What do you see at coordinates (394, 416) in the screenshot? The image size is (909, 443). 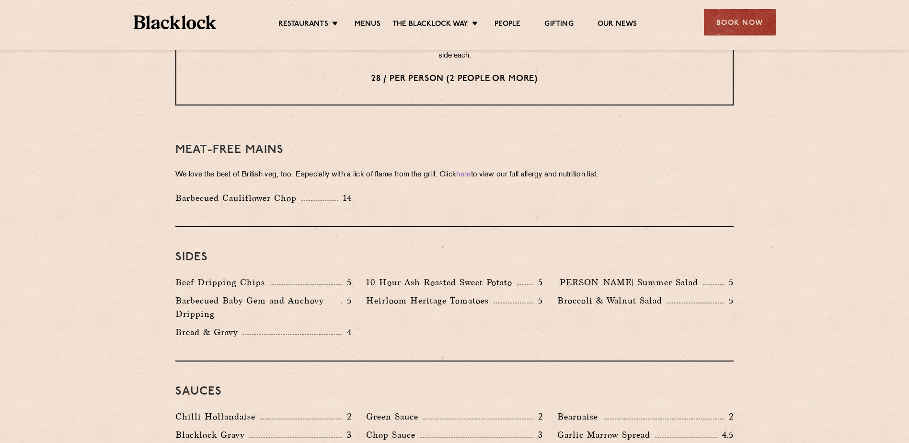 I see `p: Green Sauce` at bounding box center [394, 416].